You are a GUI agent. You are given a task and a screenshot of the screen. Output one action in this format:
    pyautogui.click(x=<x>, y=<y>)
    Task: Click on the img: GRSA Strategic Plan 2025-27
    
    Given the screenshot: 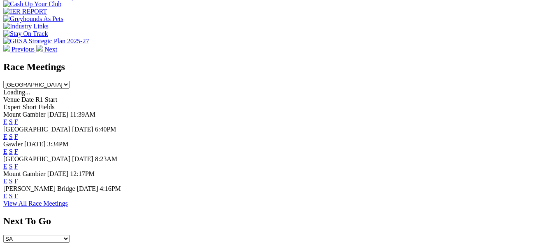 What is the action you would take?
    pyautogui.click(x=46, y=41)
    